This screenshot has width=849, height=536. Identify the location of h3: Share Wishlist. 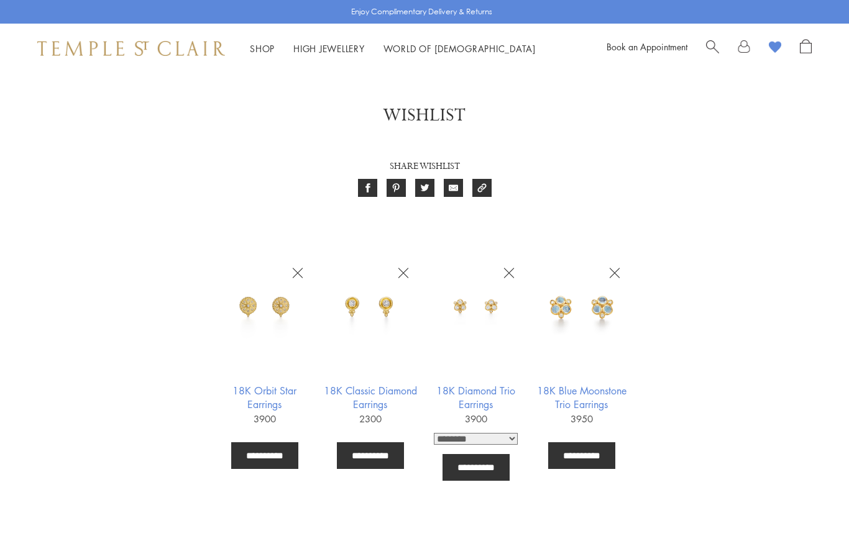
(424, 166).